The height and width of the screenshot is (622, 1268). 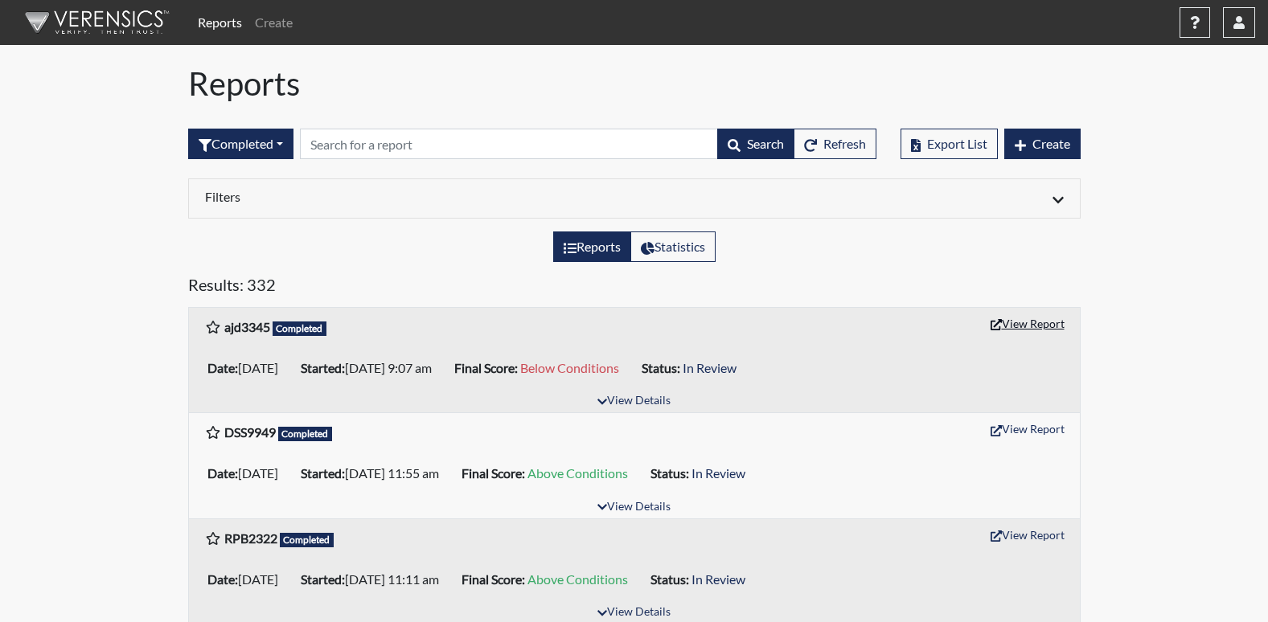 What do you see at coordinates (250, 432) in the screenshot?
I see `b: DSS9949` at bounding box center [250, 432].